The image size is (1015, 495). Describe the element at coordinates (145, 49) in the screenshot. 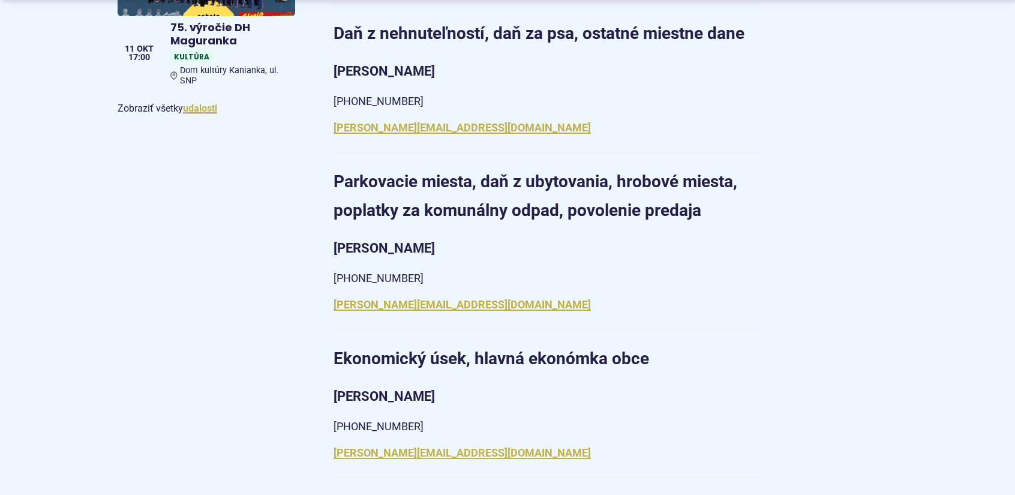

I see `span: okt` at that location.